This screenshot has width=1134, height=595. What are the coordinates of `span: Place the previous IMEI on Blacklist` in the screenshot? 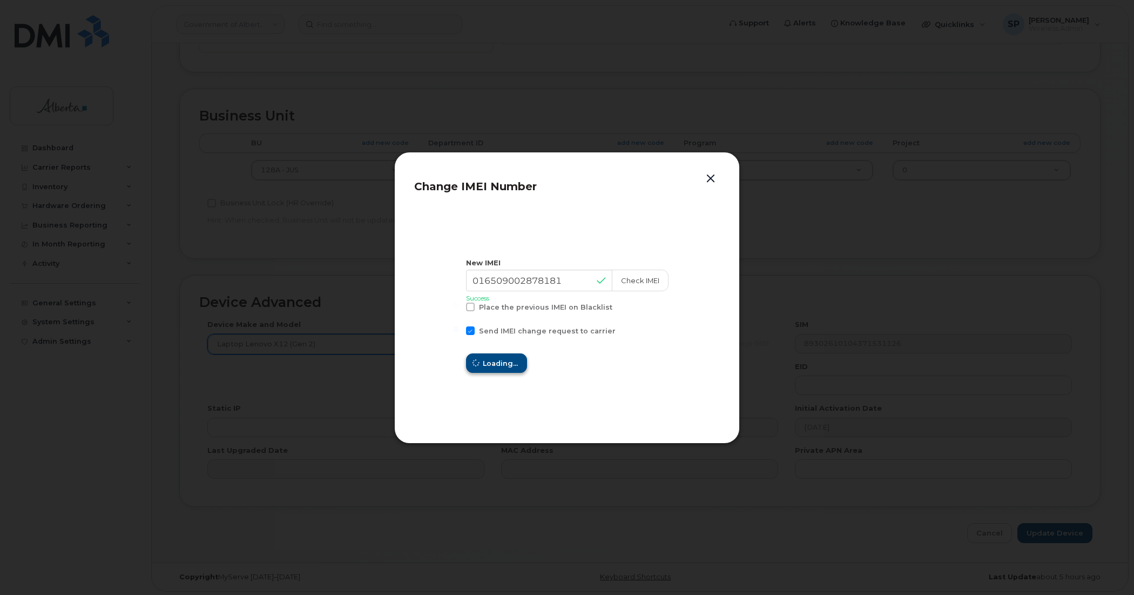 It's located at (546, 307).